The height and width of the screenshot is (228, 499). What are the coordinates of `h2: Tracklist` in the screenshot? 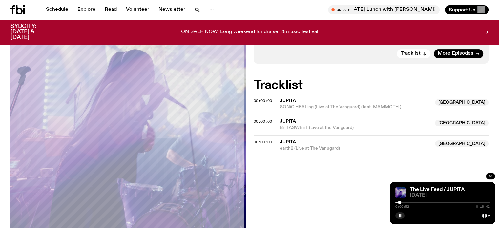 It's located at (371, 85).